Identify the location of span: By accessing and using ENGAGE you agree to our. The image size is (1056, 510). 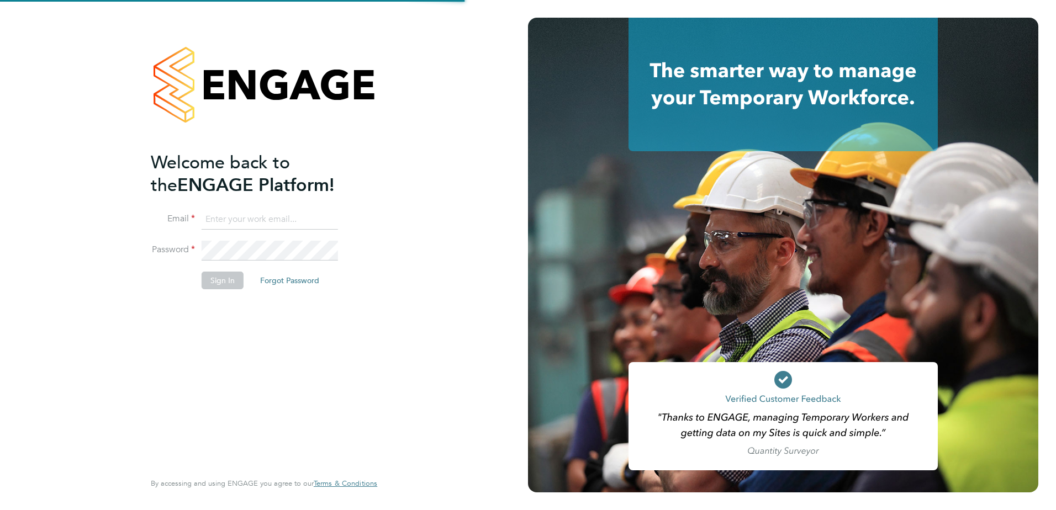
(264, 483).